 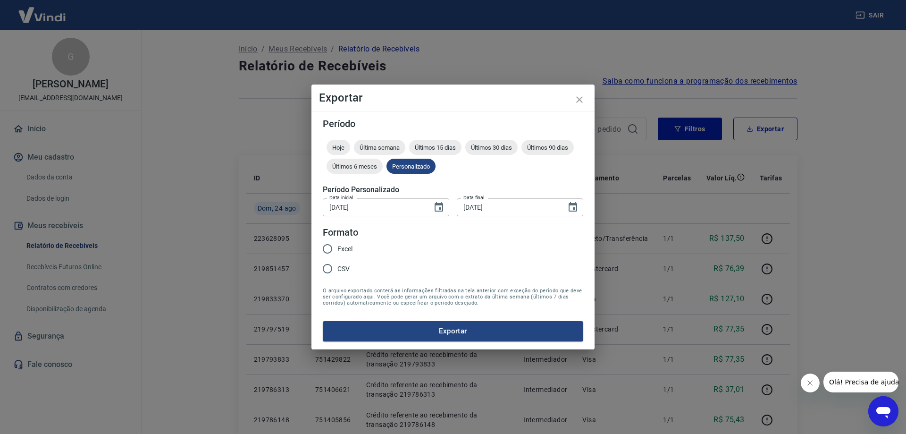 I want to click on div: Últimos 6 meses, so click(x=354, y=166).